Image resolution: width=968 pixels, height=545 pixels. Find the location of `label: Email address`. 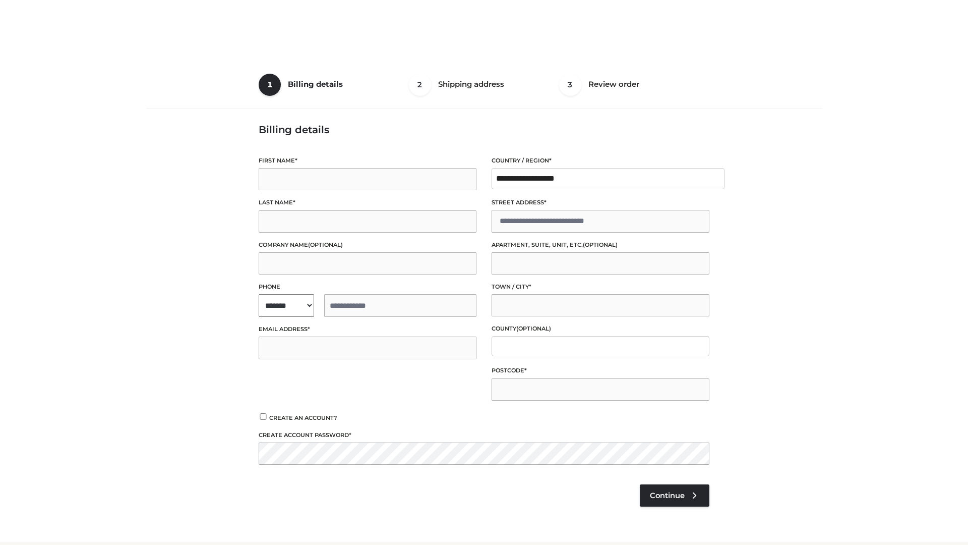

label: Email address is located at coordinates (368, 329).